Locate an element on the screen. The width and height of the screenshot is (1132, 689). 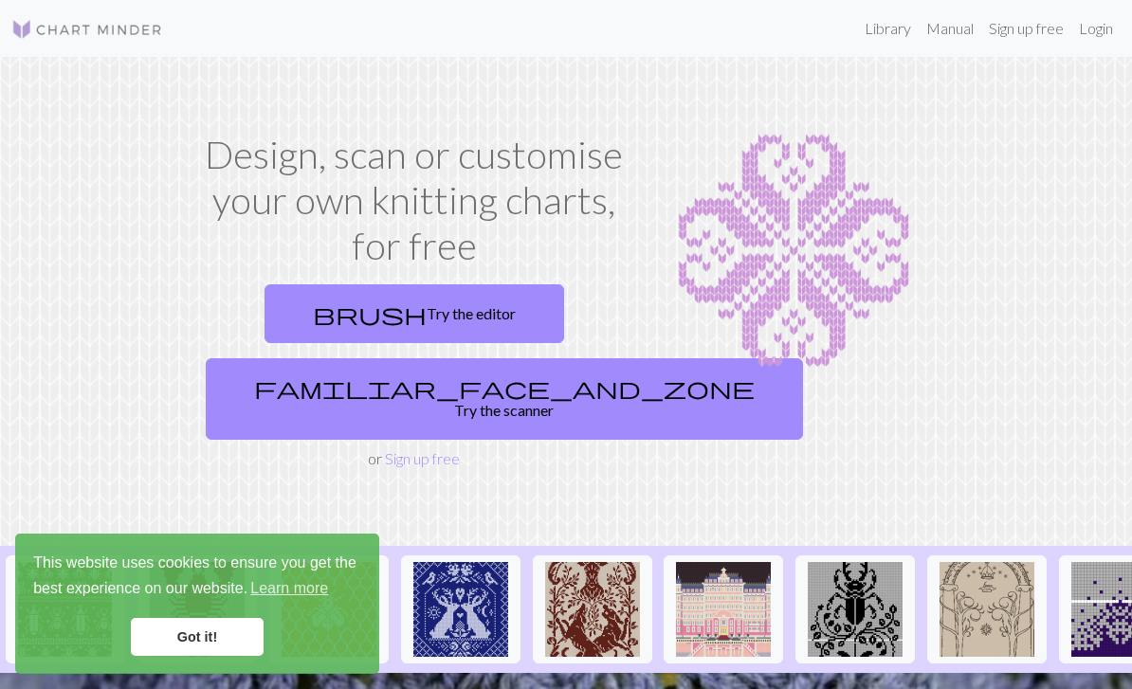
a: Try the editor is located at coordinates (414, 314).